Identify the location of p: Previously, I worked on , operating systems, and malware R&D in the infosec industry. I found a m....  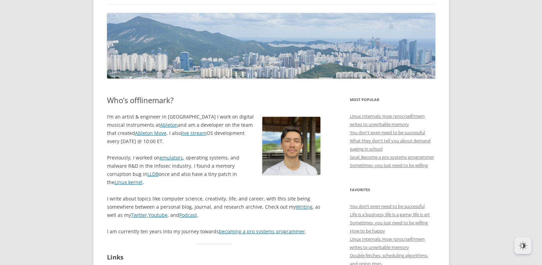
(214, 170).